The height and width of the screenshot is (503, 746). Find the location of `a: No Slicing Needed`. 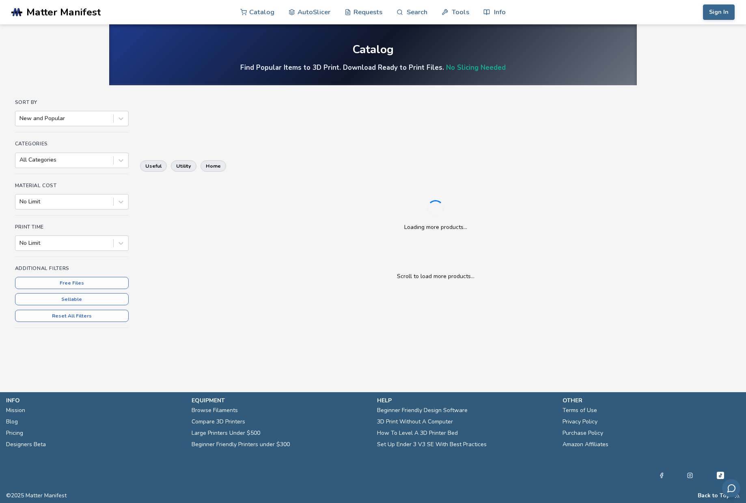

a: No Slicing Needed is located at coordinates (476, 67).